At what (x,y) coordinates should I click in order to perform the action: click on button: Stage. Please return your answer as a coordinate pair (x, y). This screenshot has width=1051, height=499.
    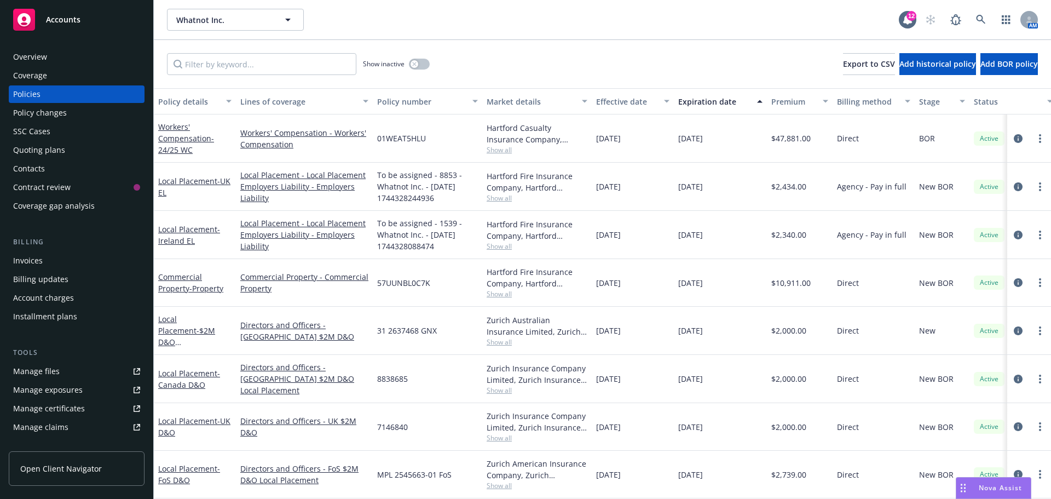
    Looking at the image, I should click on (942, 101).